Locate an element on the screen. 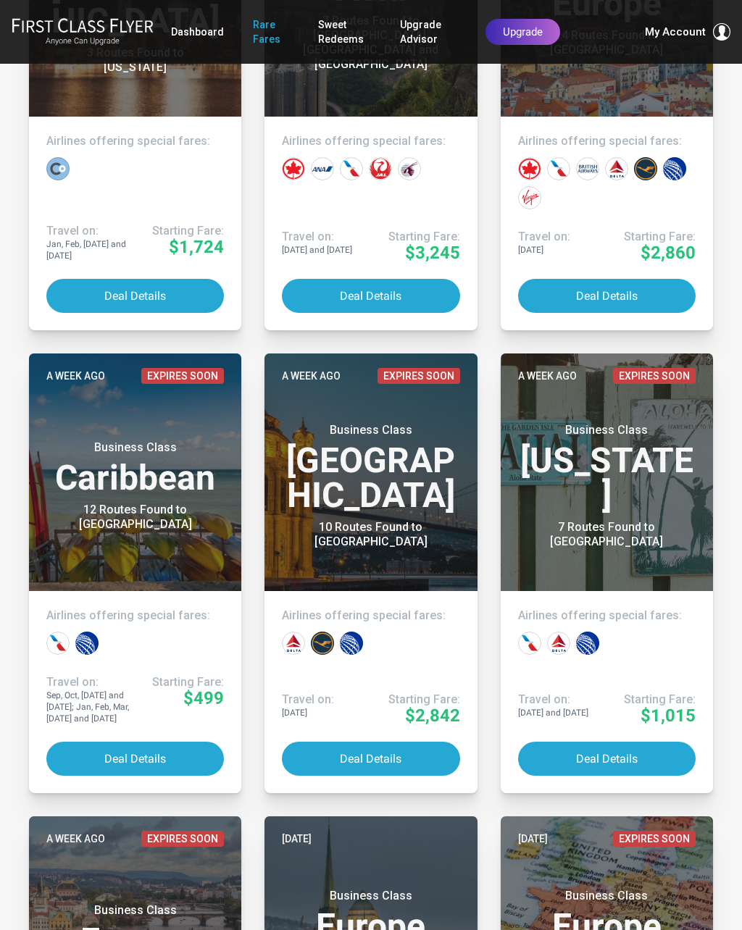 This screenshot has height=930, width=742. div: All Nippon Airways is located at coordinates (322, 169).